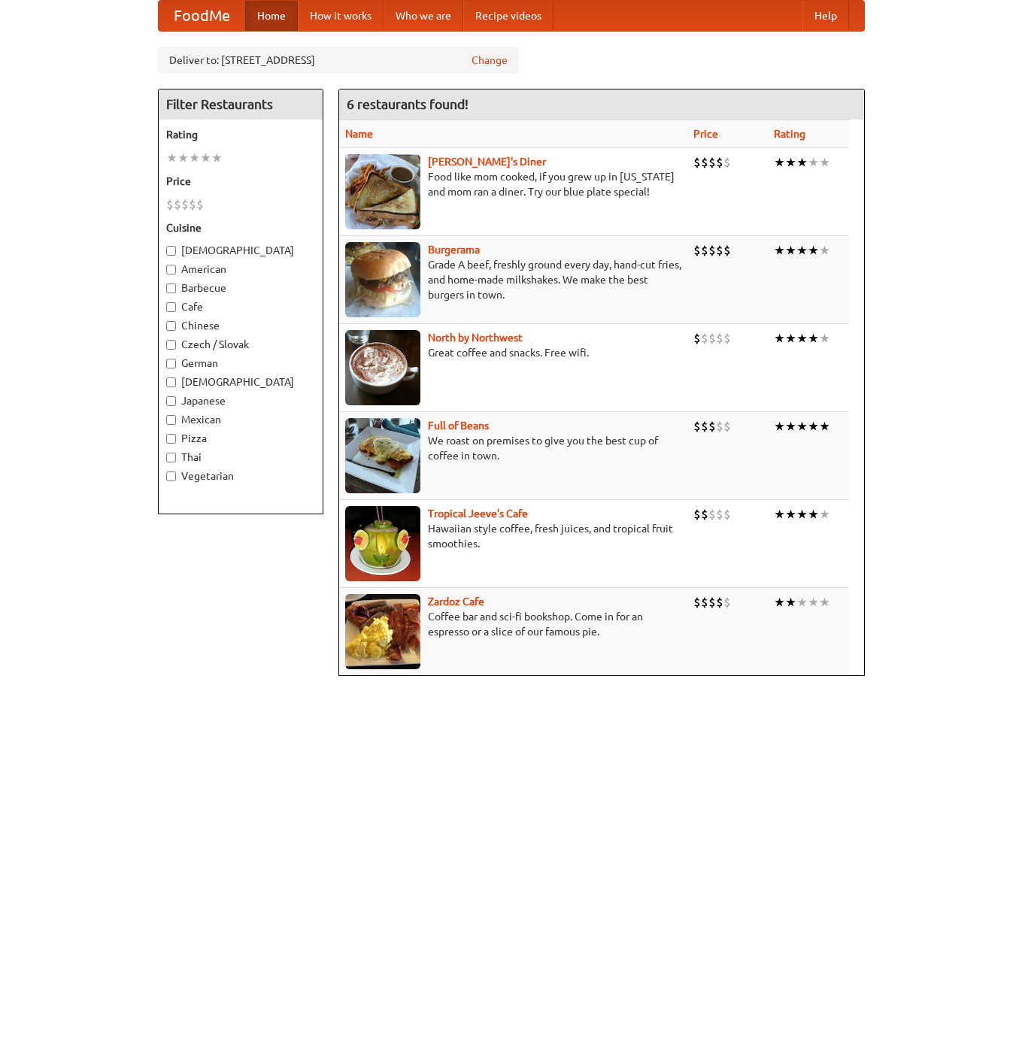 This screenshot has height=1064, width=1022. Describe the element at coordinates (453, 250) in the screenshot. I see `b: Burgerama` at that location.